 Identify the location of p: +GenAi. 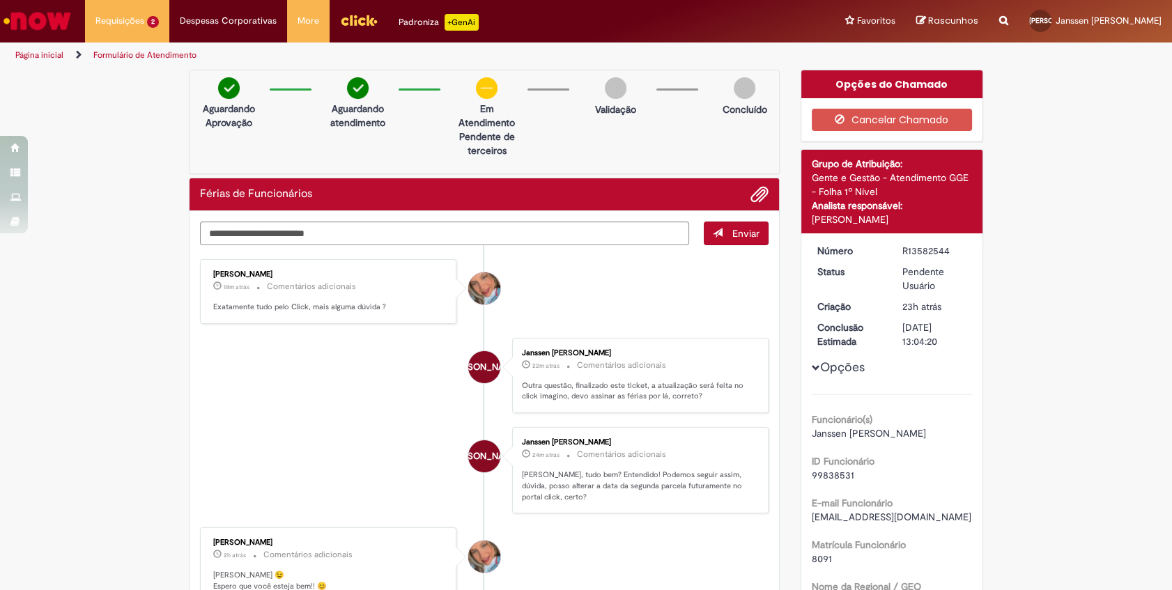
(461, 22).